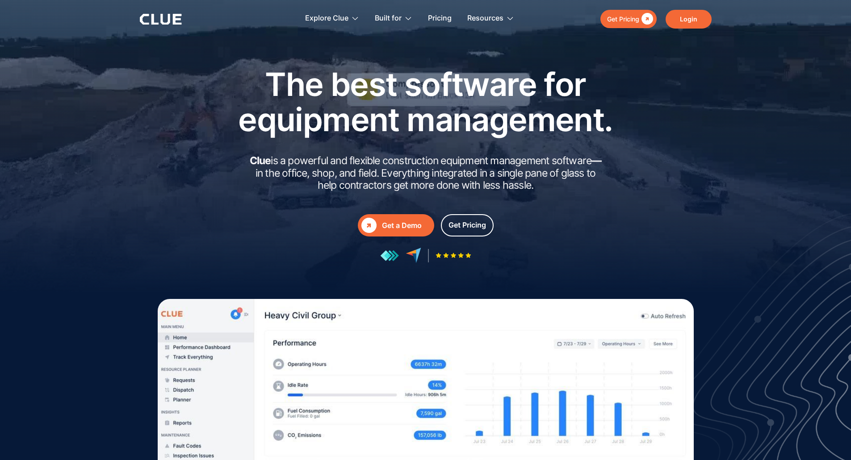  Describe the element at coordinates (688, 19) in the screenshot. I see `a: Login` at that location.